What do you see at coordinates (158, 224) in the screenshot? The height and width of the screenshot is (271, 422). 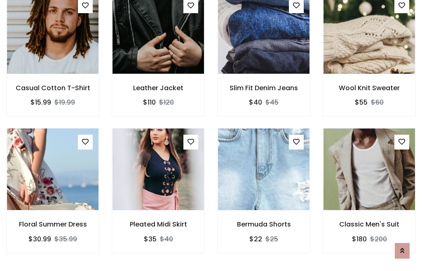 I see `h6: Pleated Midi Skirt` at bounding box center [158, 224].